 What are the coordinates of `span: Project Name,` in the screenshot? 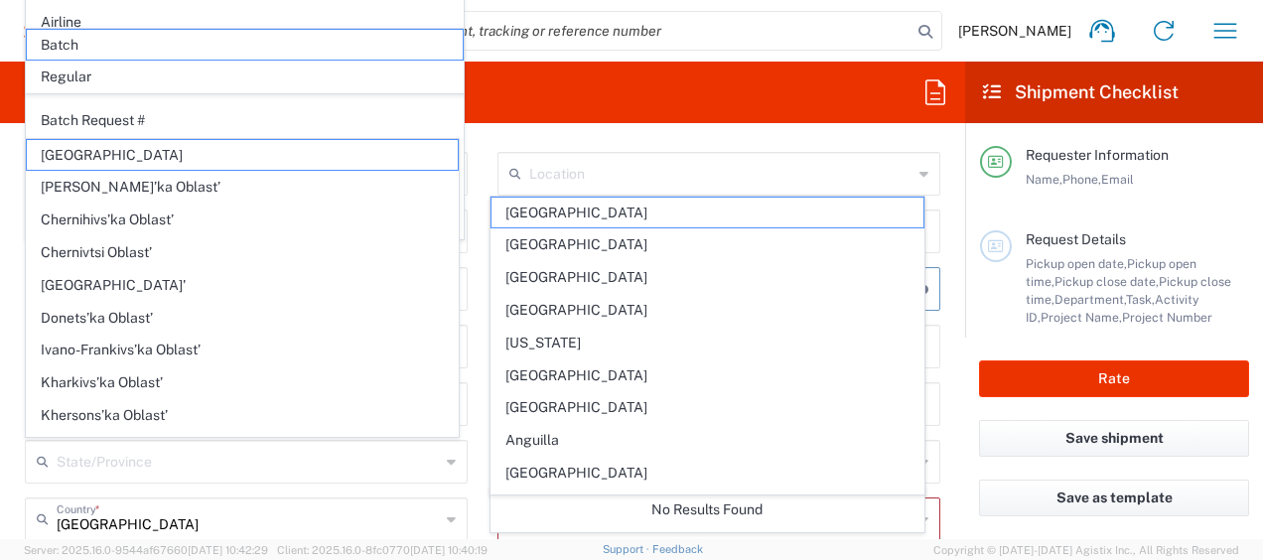 It's located at (1081, 317).